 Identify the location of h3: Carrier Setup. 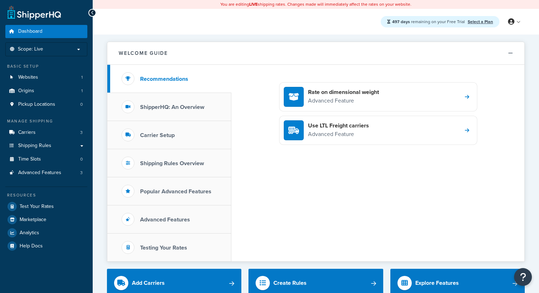
(157, 135).